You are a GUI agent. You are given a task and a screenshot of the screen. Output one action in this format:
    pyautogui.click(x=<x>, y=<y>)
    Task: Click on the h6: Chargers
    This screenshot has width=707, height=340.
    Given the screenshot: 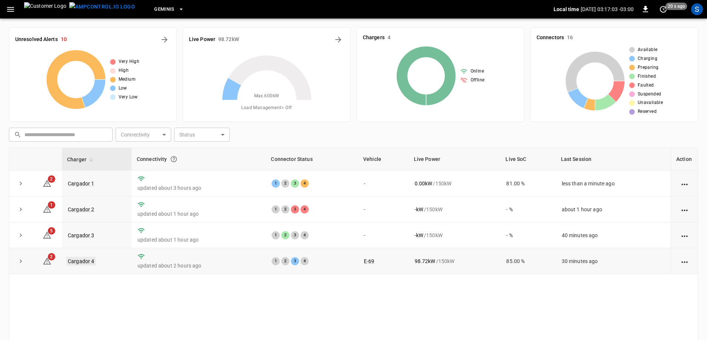 What is the action you would take?
    pyautogui.click(x=373, y=38)
    